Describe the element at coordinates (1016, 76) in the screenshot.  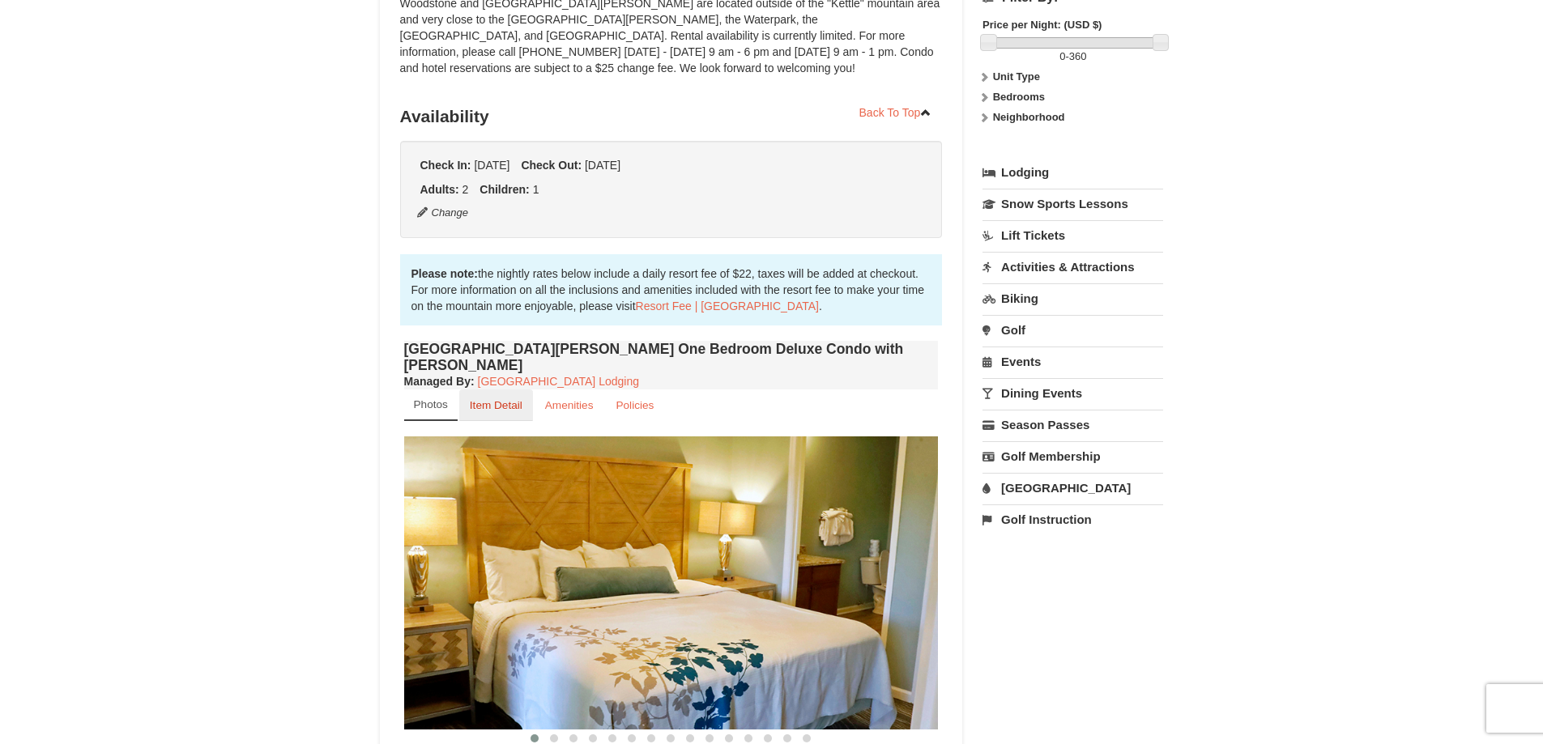
I see `strong: Unit Type` at that location.